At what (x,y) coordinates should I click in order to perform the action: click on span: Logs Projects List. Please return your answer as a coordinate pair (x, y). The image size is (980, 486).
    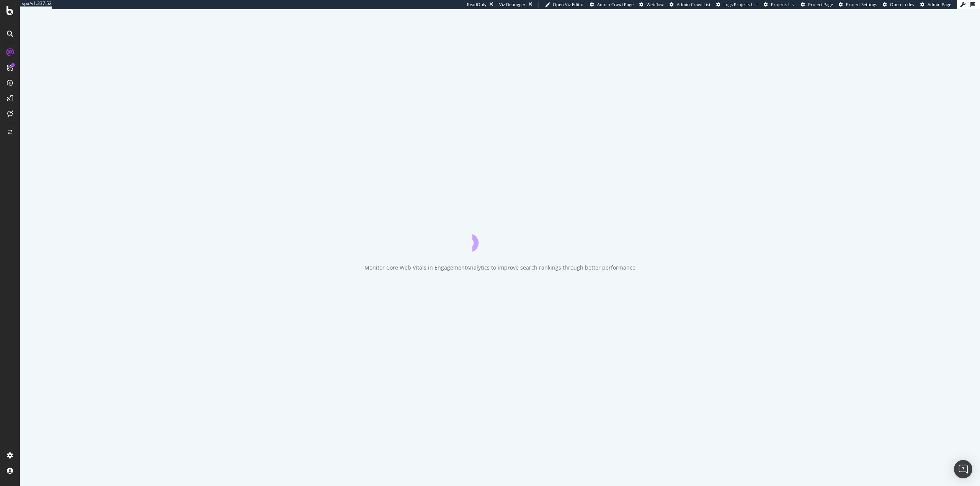
    Looking at the image, I should click on (741, 4).